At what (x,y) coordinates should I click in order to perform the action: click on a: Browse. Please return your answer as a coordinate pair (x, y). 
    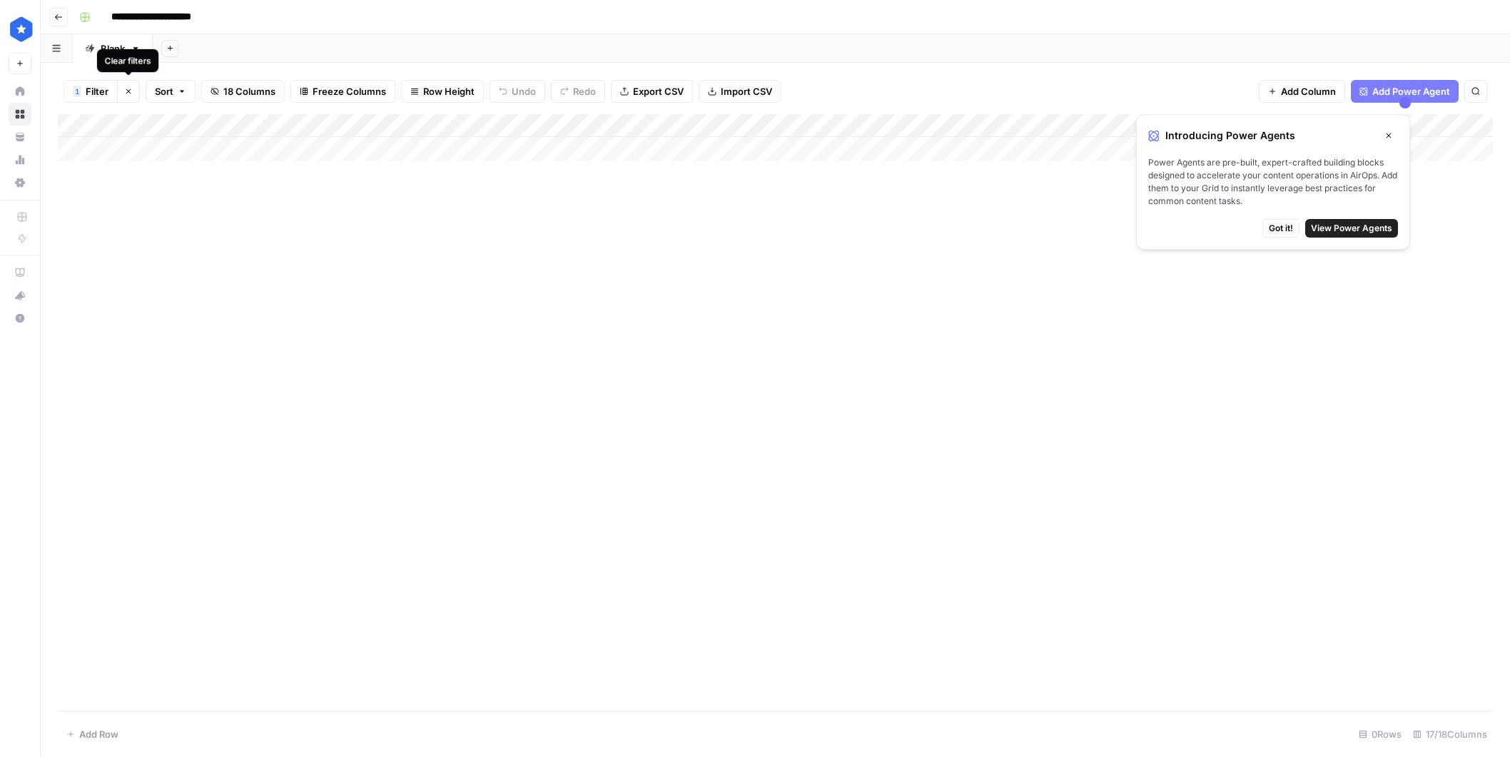
    Looking at the image, I should click on (20, 114).